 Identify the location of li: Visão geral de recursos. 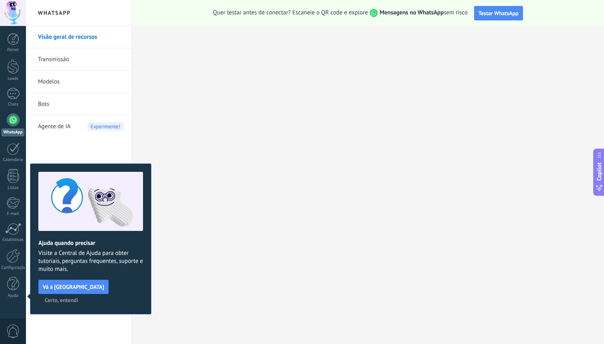
(79, 37).